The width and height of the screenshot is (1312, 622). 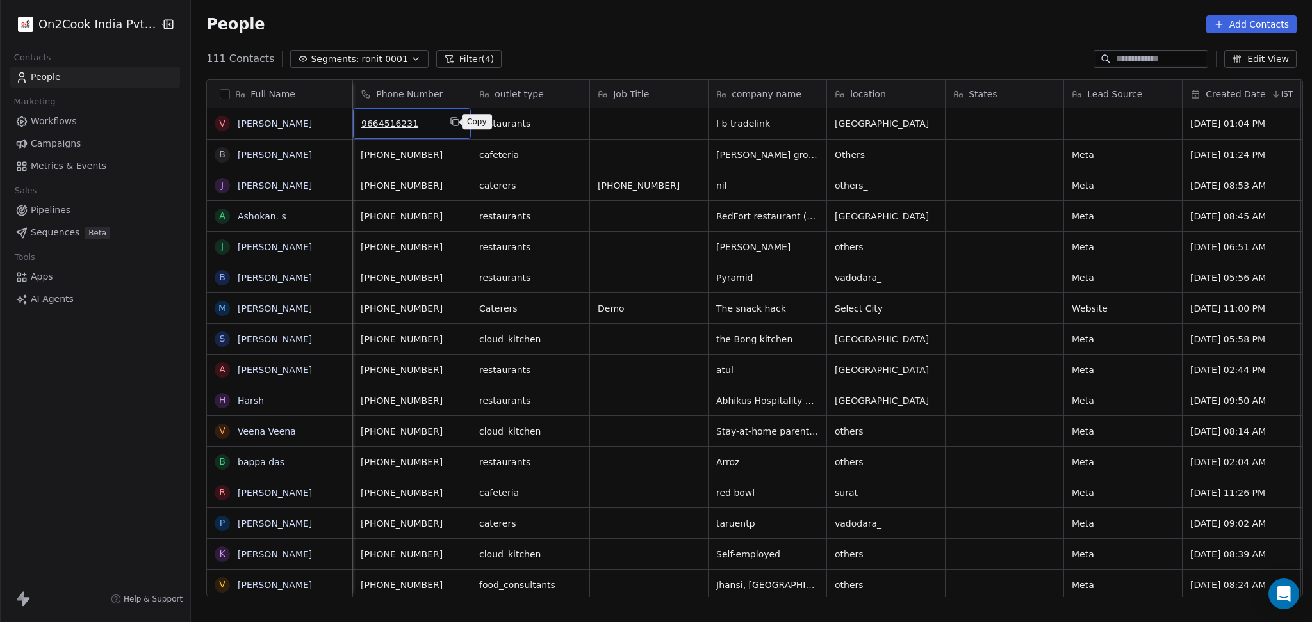 I want to click on div: K, so click(x=222, y=554).